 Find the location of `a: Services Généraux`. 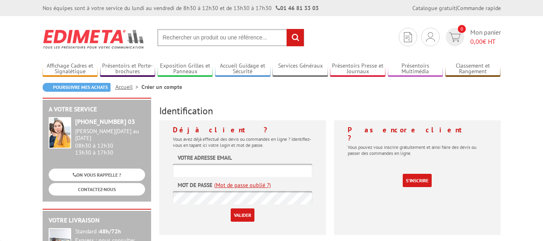

a: Services Généraux is located at coordinates (300, 69).